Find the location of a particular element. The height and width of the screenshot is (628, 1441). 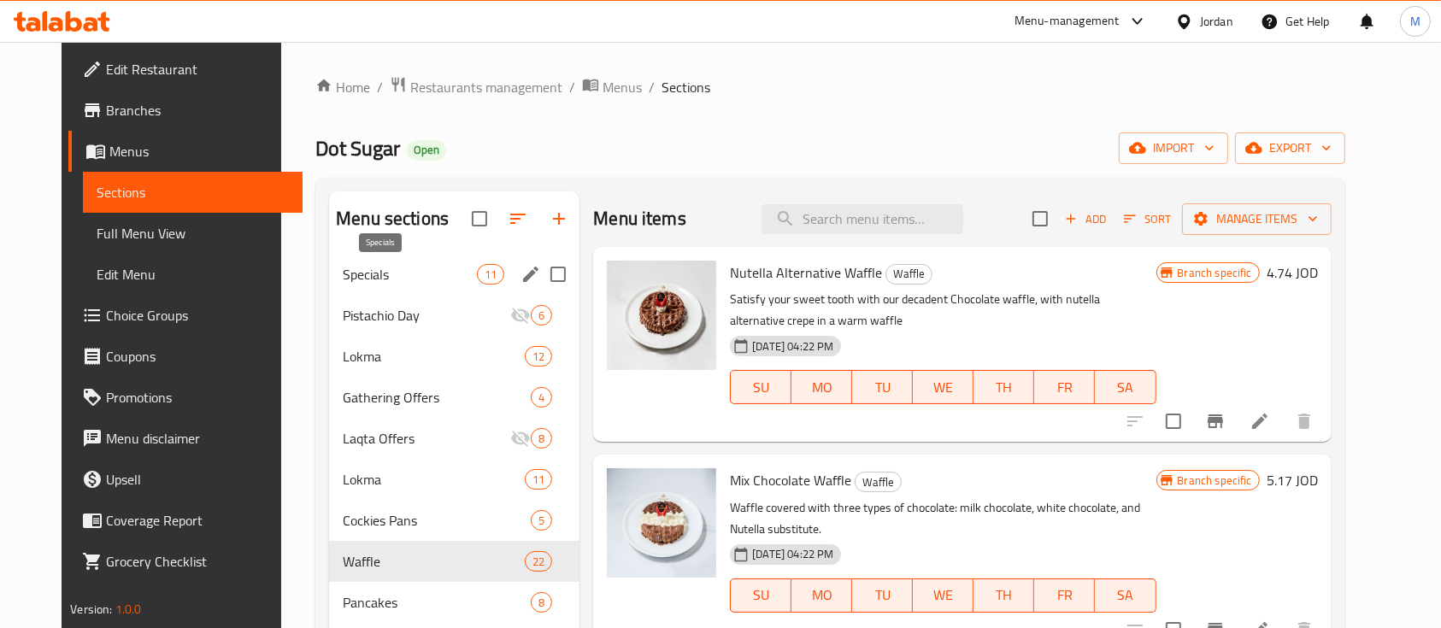

p: Satisfy your sweet tooth with our decadent Chocolate waffle, with nutella alternative crepe in a ... is located at coordinates (943, 310).